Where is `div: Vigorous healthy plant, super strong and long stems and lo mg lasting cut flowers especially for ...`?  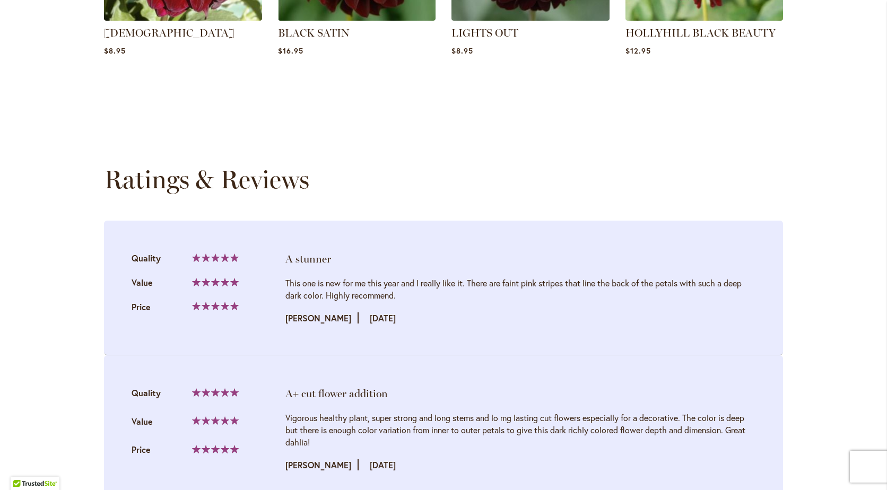 div: Vigorous healthy plant, super strong and long stems and lo mg lasting cut flowers especially for ... is located at coordinates (521, 430).